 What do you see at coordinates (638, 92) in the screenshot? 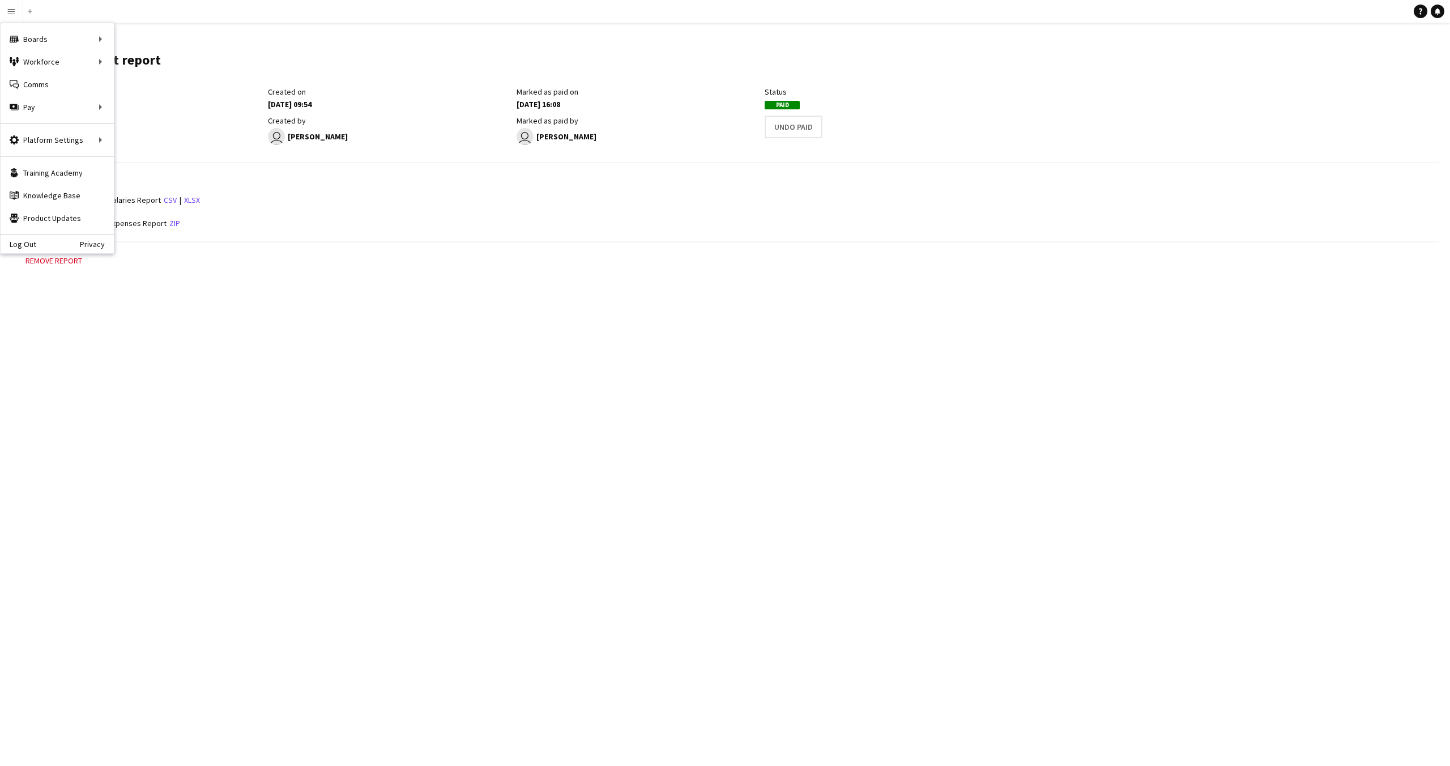
I see `div: Marked as paid on` at bounding box center [638, 92].